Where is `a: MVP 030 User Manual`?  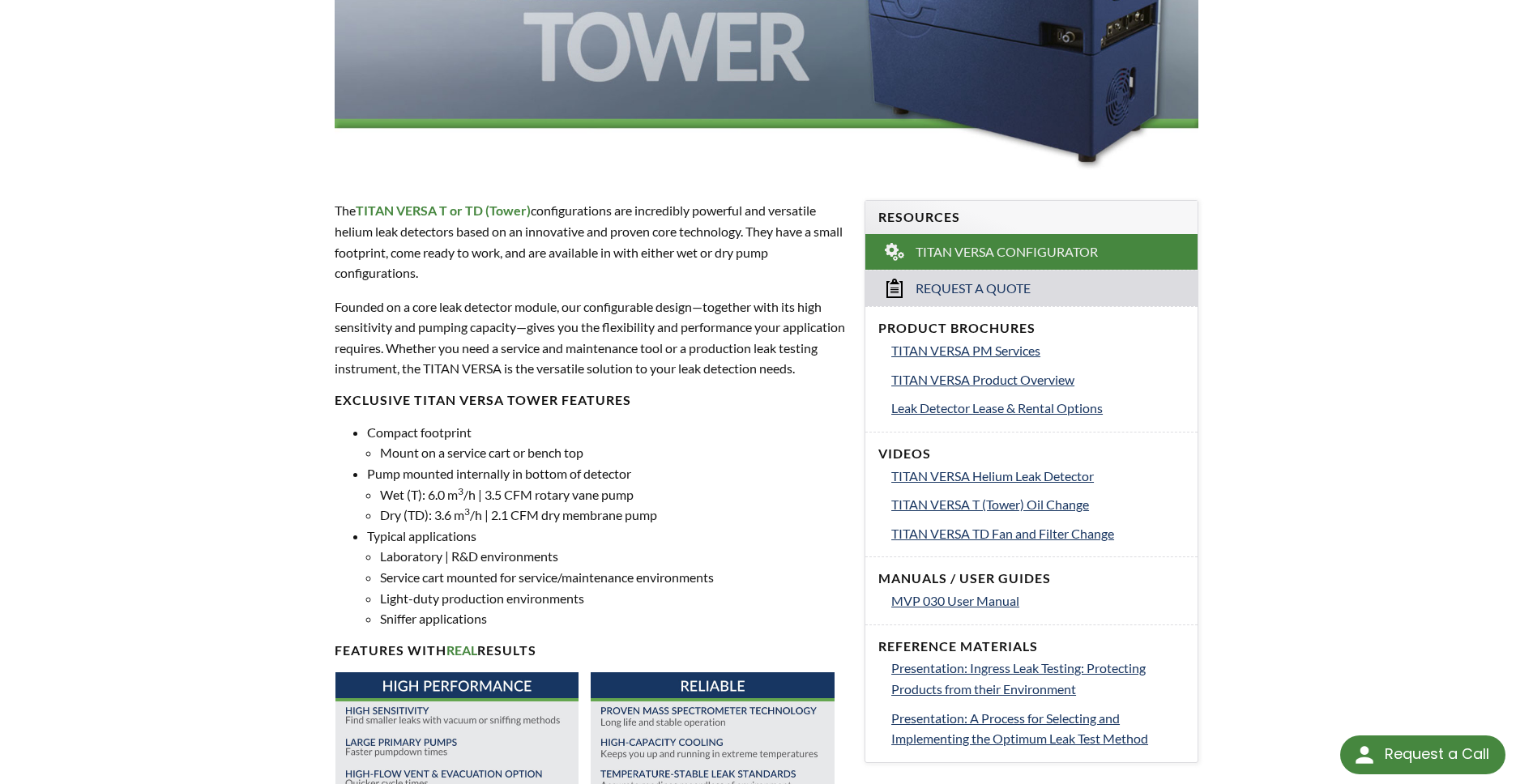 a: MVP 030 User Manual is located at coordinates (1038, 601).